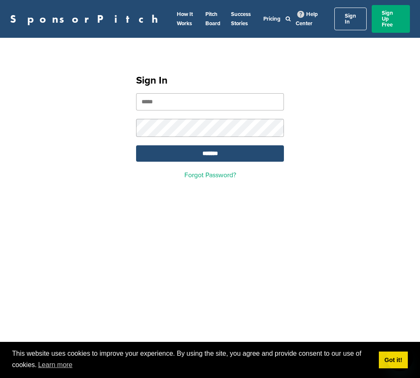 This screenshot has height=378, width=420. Describe the element at coordinates (393, 360) in the screenshot. I see `a: dismiss cookie message` at that location.